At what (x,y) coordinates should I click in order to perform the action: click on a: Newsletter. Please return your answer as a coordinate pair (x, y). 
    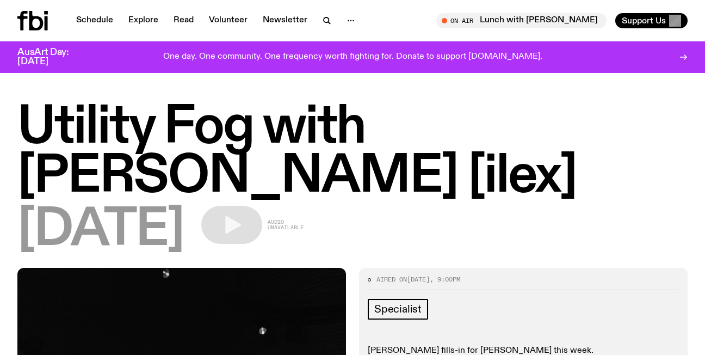
    Looking at the image, I should click on (285, 21).